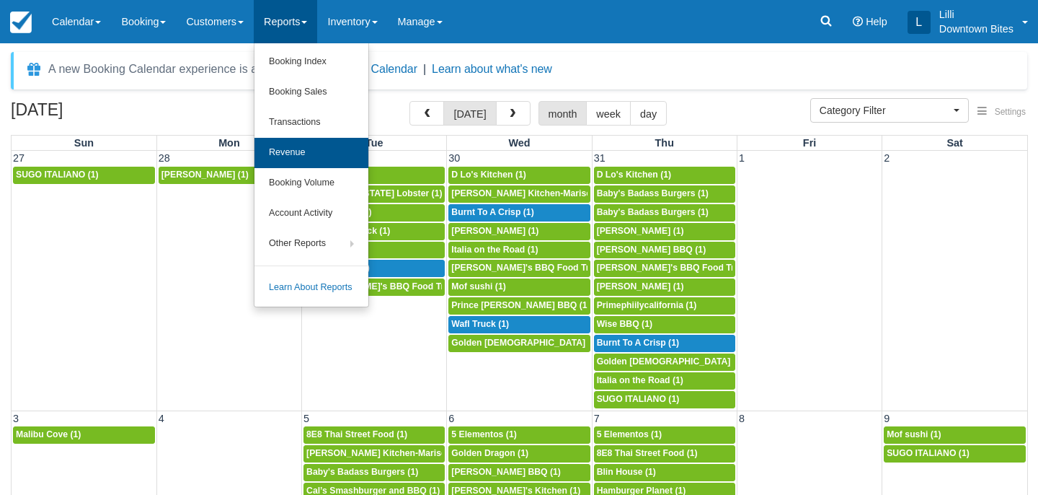  What do you see at coordinates (887, 158) in the screenshot?
I see `span: 2` at bounding box center [887, 158].